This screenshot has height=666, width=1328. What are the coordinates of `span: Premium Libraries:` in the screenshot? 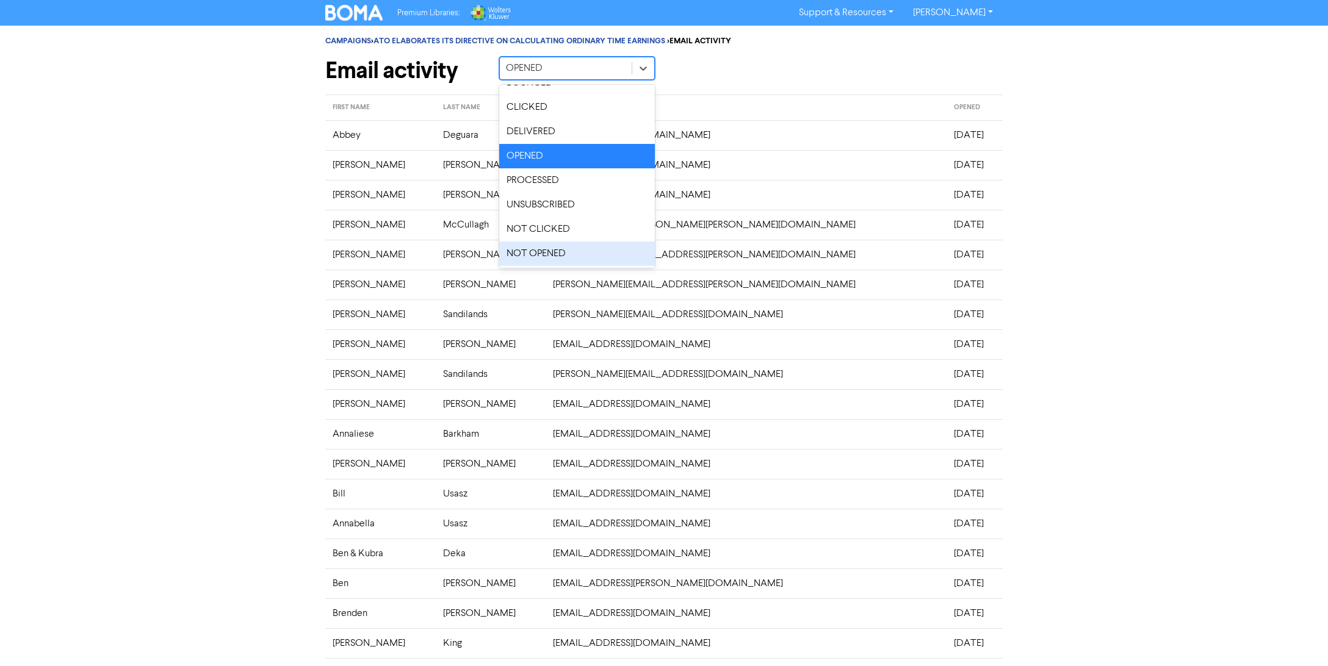 It's located at (428, 13).